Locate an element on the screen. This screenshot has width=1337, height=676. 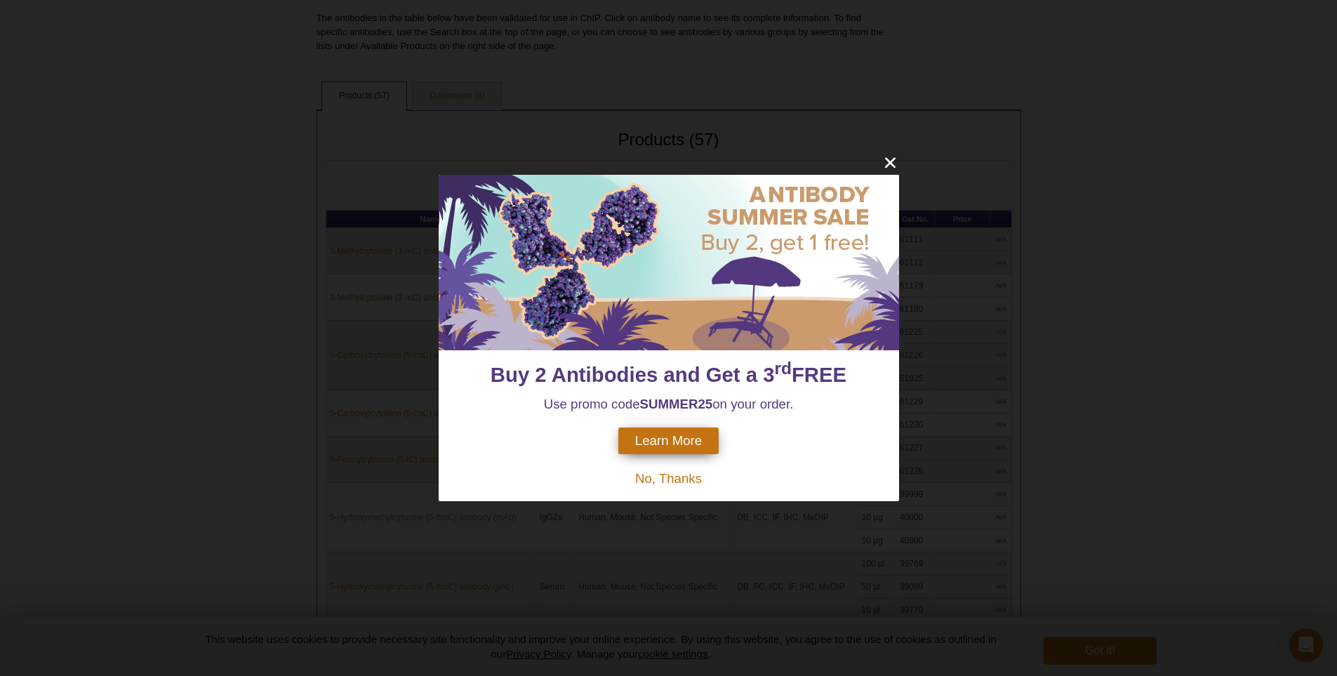
span: No, Thanks is located at coordinates (668, 478).